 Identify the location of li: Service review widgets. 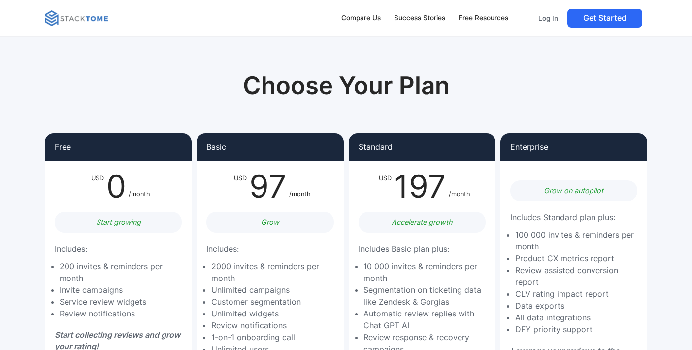
(123, 301).